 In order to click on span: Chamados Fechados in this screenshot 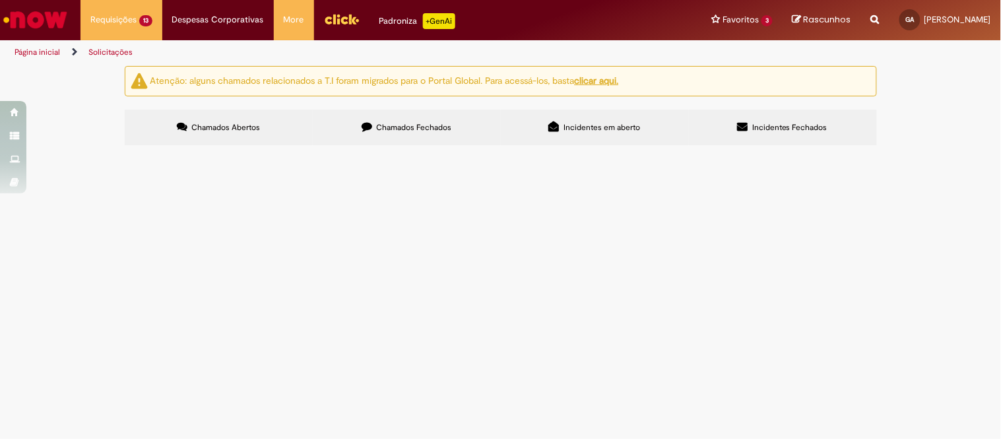, I will do `click(414, 127)`.